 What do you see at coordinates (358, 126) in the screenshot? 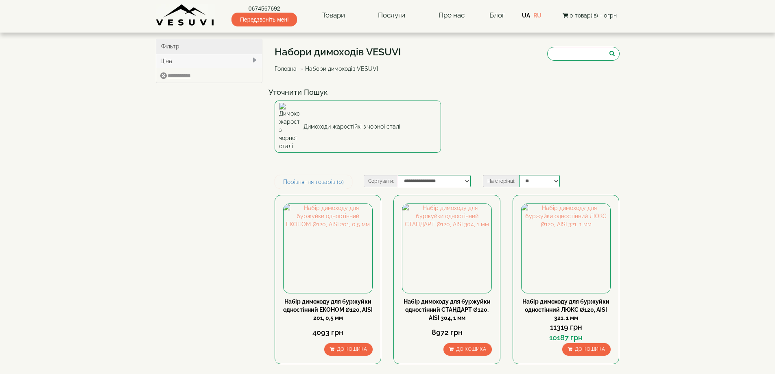
I see `a: Димоходи жаростійкі з чорної сталі Димоходи жаростійкі з чорної сталі` at bounding box center [358, 126].